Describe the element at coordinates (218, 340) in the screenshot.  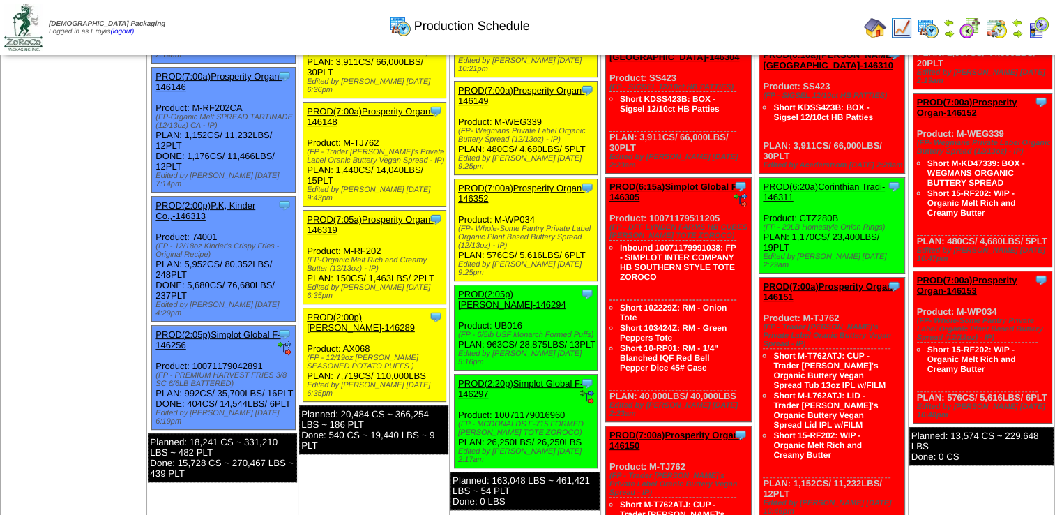
I see `a: PROD(2:05p)Simplot Global F-146256` at that location.